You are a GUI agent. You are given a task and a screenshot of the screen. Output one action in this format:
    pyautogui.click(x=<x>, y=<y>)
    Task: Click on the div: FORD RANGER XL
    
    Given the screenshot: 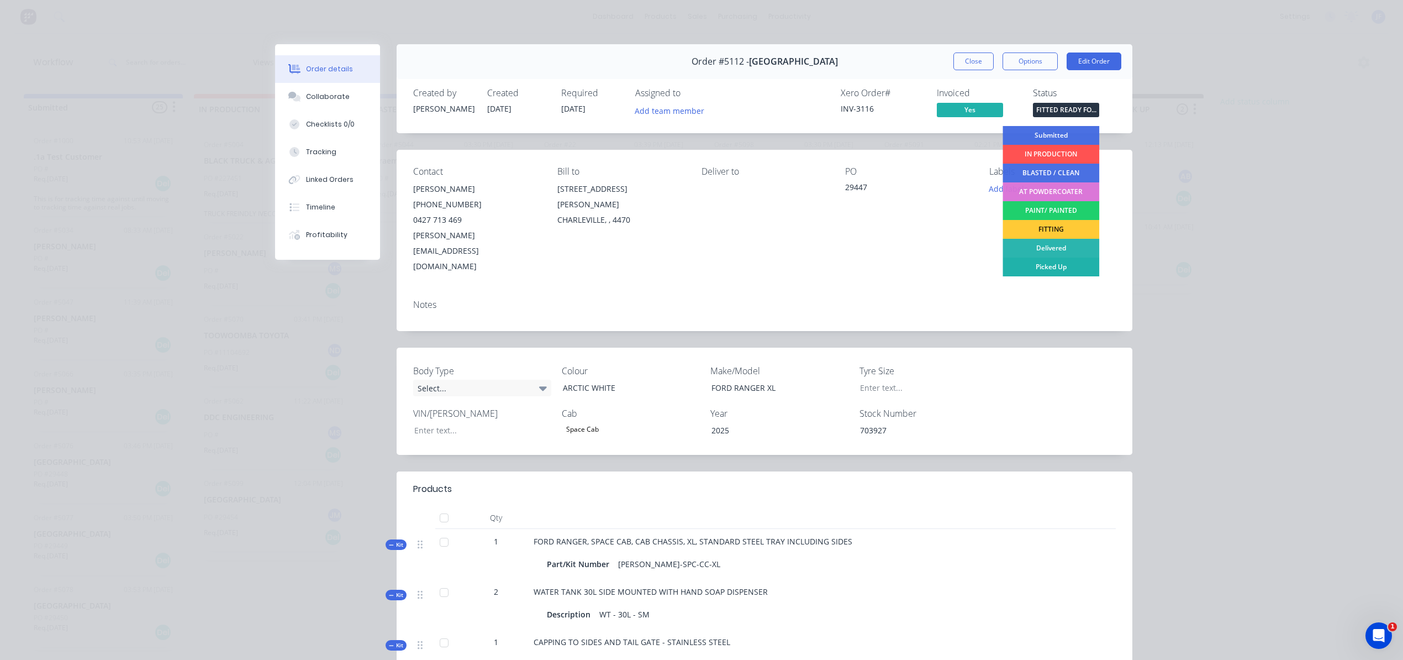 What is the action you would take?
    pyautogui.click(x=772, y=387)
    